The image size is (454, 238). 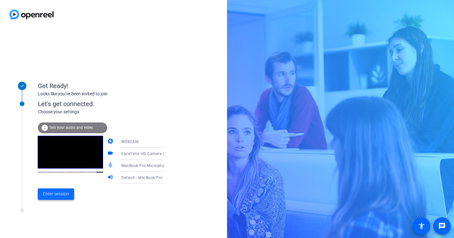 What do you see at coordinates (130, 141) in the screenshot?
I see `span: WEBCAM` at bounding box center [130, 141].